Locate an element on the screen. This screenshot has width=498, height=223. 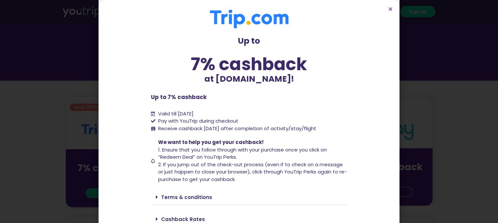
div: Terms & conditions is located at coordinates (249, 197).